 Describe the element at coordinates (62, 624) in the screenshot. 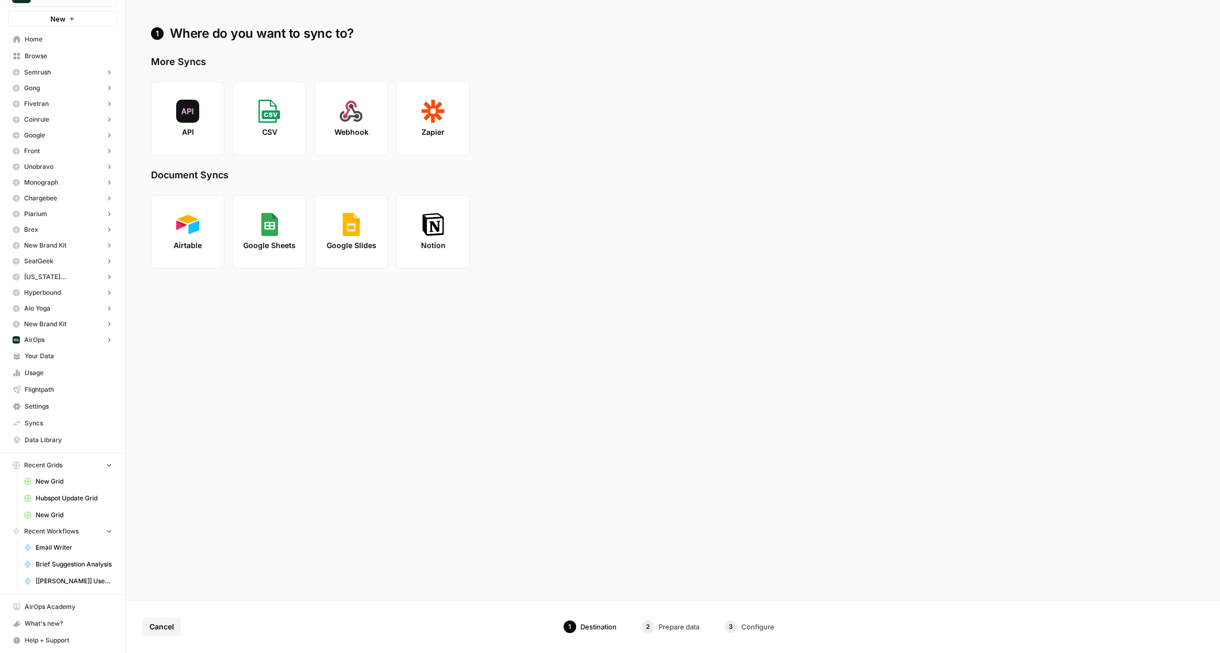

I see `button: What's new?` at that location.